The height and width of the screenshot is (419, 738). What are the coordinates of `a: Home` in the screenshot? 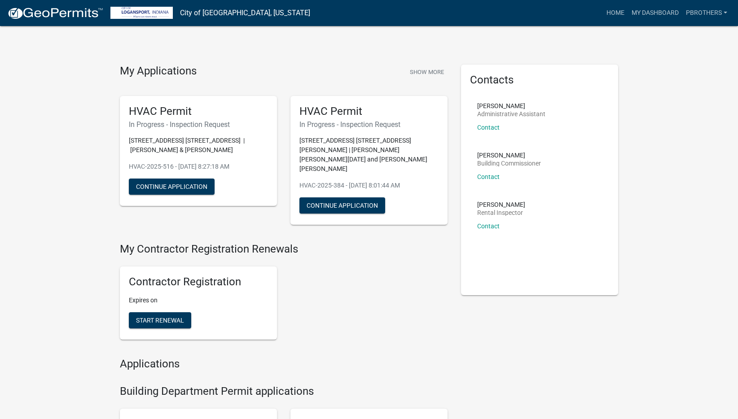 It's located at (616, 13).